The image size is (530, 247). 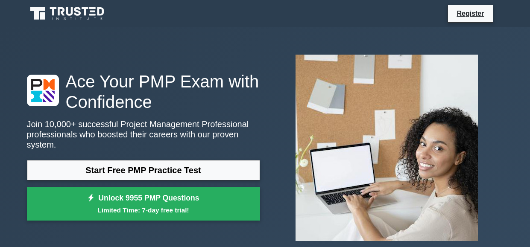 I want to click on h1: Ace Your PMP Exam with Confidence, so click(x=143, y=92).